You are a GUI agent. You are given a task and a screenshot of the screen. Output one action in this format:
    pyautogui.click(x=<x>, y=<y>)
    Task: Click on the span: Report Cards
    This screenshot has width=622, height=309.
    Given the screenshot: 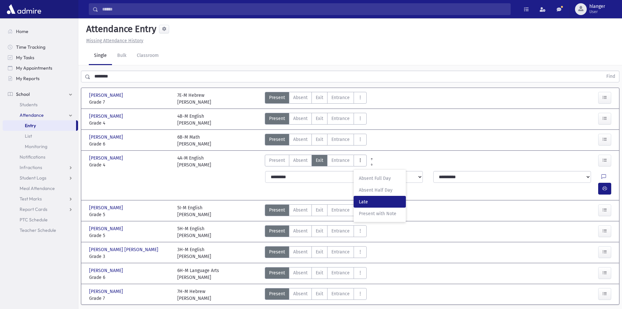 What is the action you would take?
    pyautogui.click(x=33, y=209)
    